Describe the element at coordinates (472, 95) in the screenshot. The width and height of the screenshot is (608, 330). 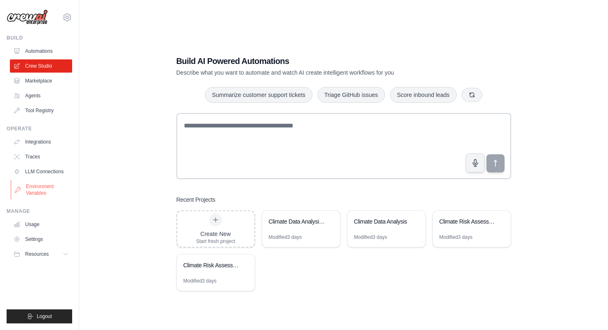
I see `button: Get new suggestions` at that location.